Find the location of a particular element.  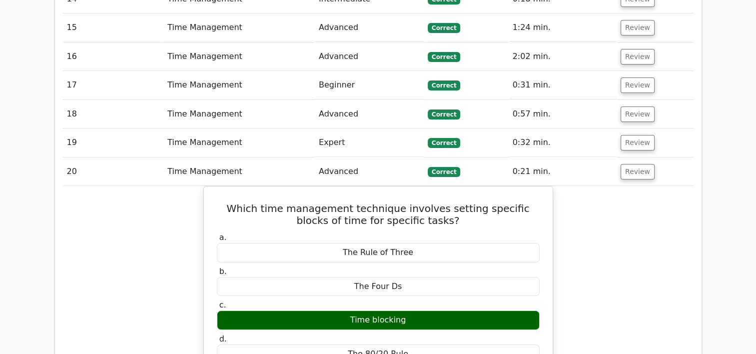

td: 0:21 min. is located at coordinates (562, 171).